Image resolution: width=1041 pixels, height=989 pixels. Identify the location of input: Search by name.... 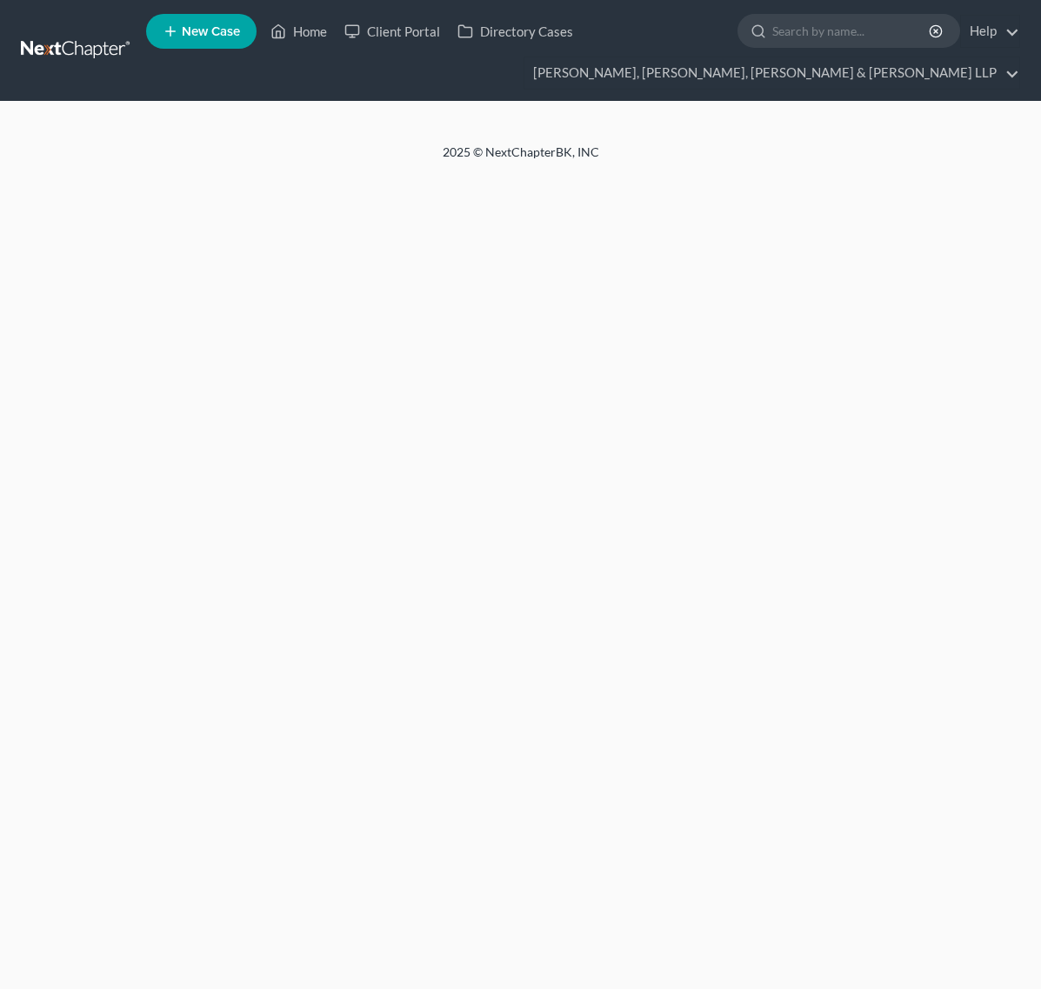
(851, 30).